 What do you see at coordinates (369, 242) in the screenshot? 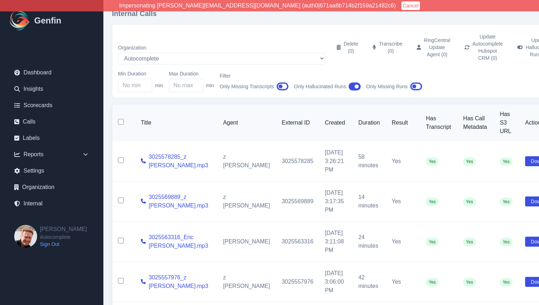
I see `td: 24 minutes` at bounding box center [369, 242].